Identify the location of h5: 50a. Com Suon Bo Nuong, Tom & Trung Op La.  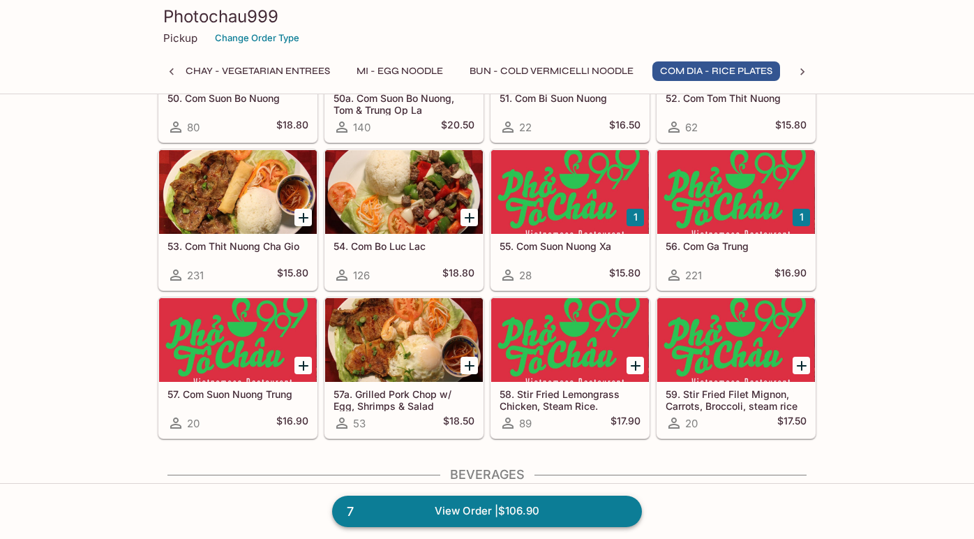
(404, 103).